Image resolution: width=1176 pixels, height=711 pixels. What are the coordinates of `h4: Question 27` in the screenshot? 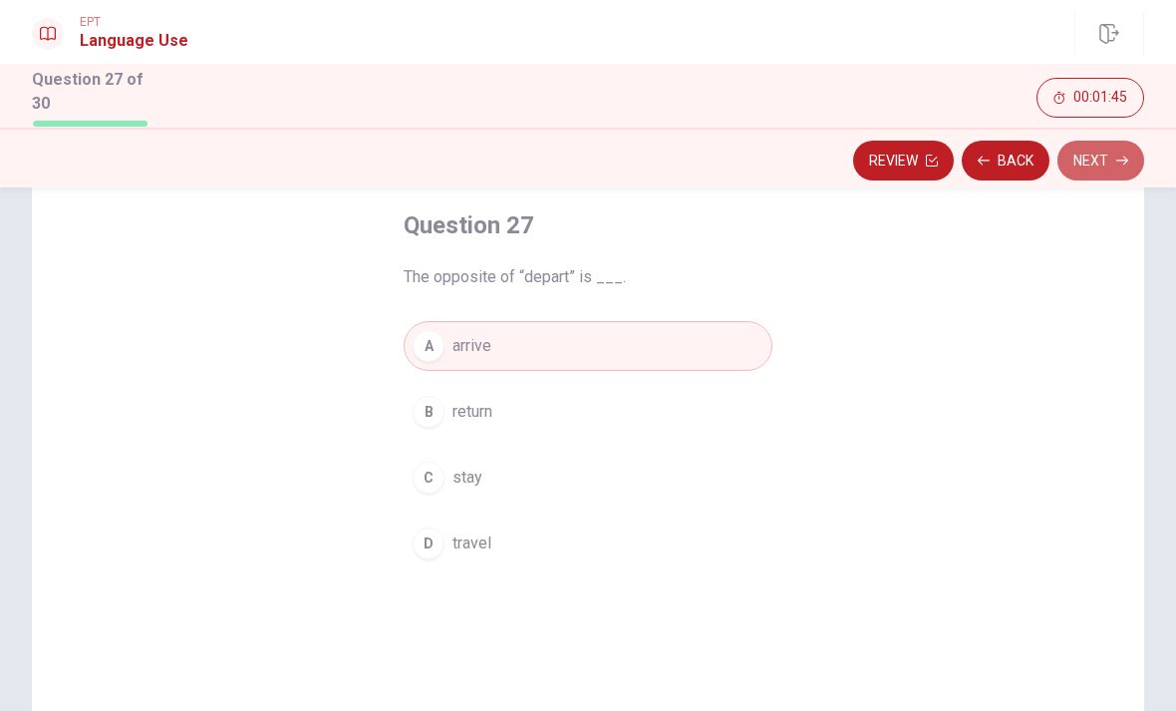 It's located at (588, 225).